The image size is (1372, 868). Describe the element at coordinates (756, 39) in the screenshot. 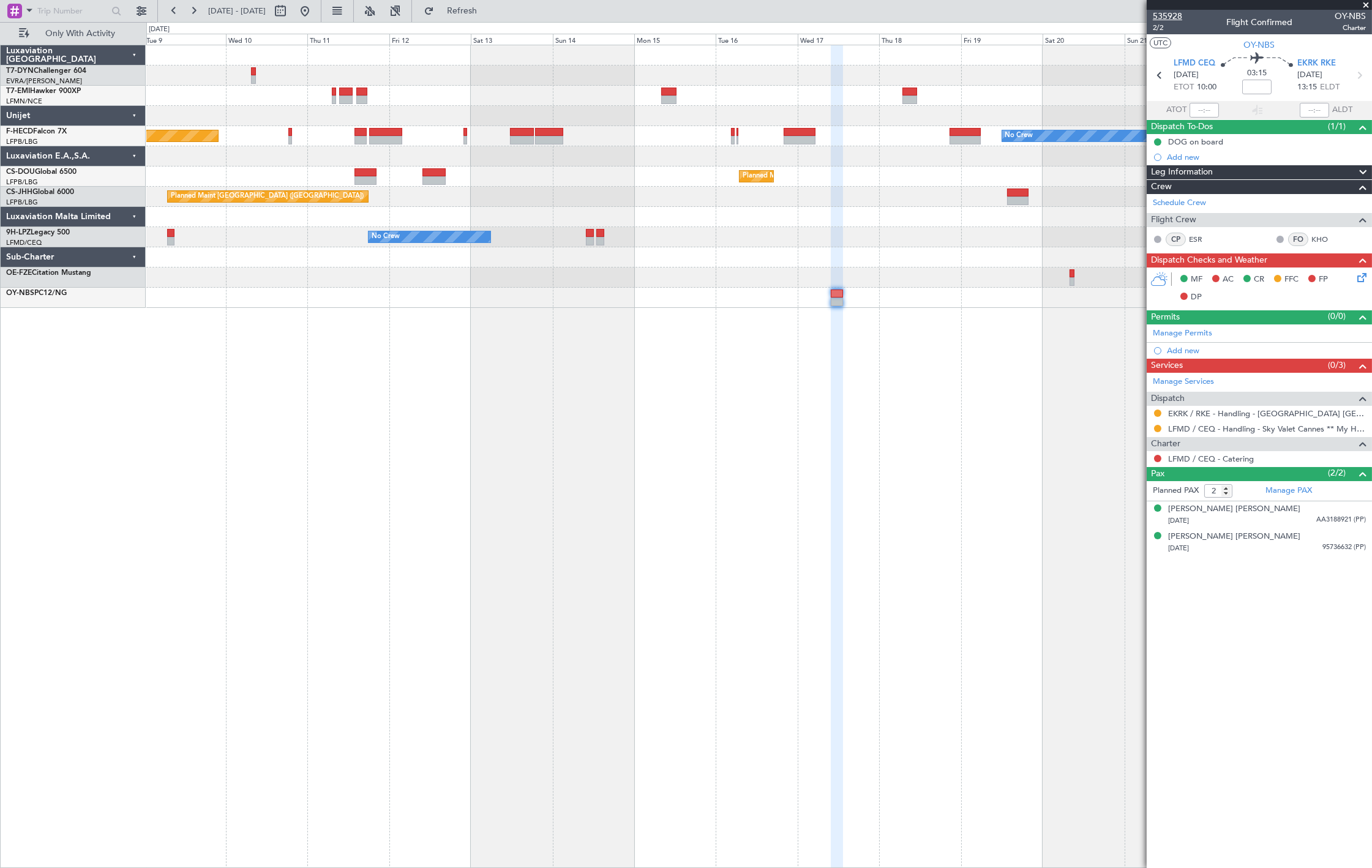

I see `div: Tue 16` at that location.